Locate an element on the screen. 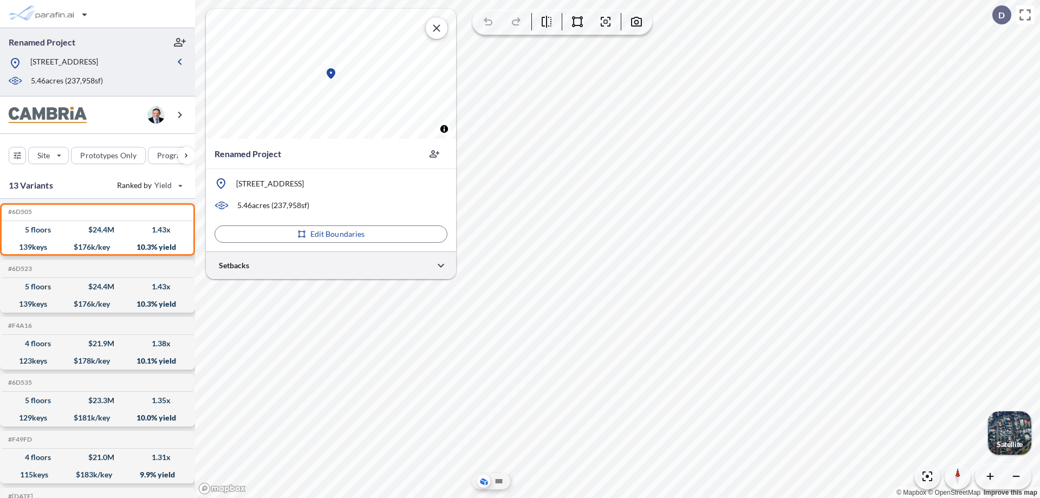 Image resolution: width=1040 pixels, height=498 pixels. p: 13 Variants is located at coordinates (31, 185).